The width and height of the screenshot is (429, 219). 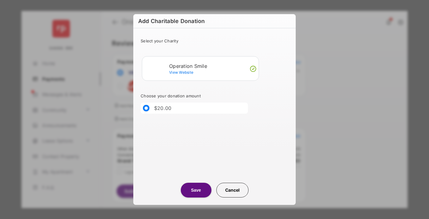 I want to click on h2: Add Charitable Donation, so click(x=215, y=21).